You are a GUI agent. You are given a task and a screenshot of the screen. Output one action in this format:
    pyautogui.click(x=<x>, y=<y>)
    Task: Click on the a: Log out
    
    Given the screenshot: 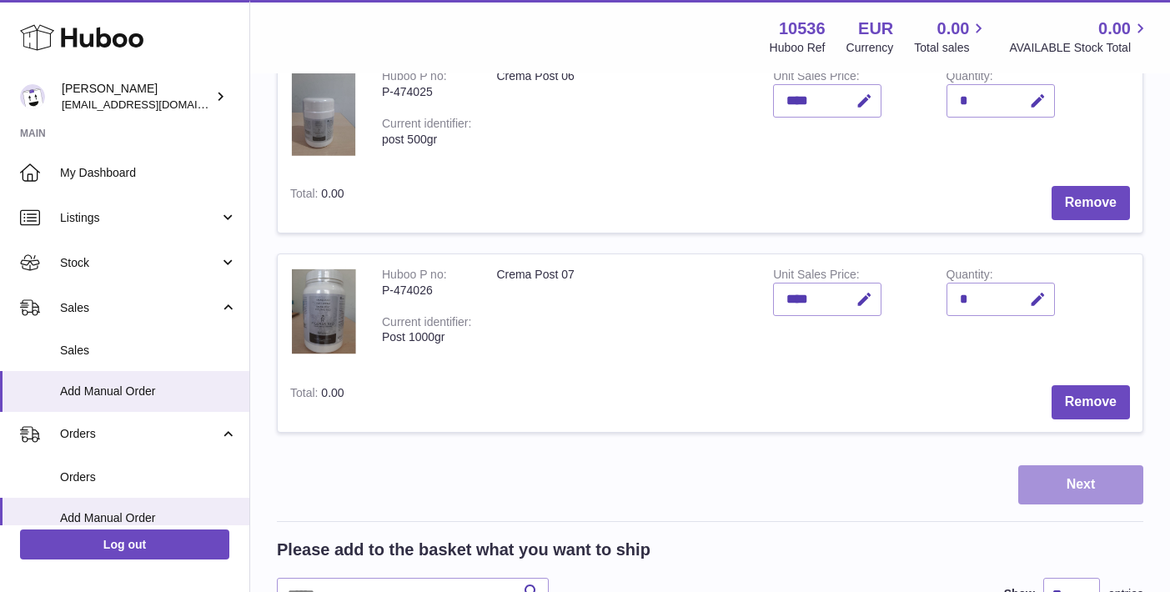 What is the action you would take?
    pyautogui.click(x=124, y=545)
    